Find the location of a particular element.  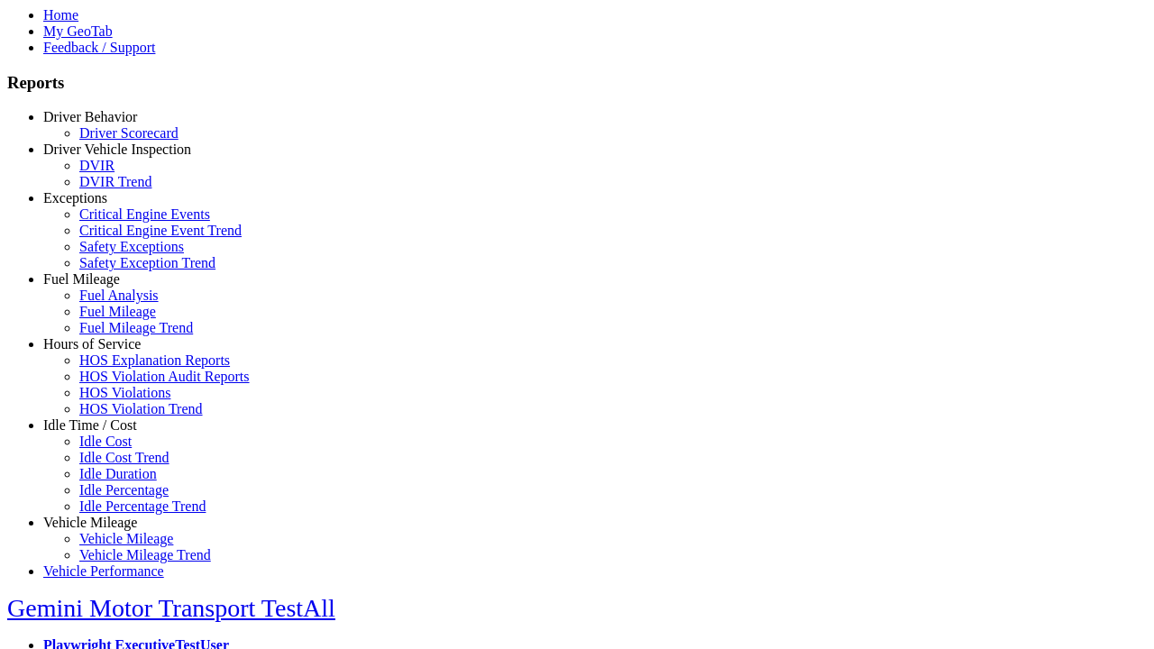

a: Vehicle Performance is located at coordinates (104, 571).